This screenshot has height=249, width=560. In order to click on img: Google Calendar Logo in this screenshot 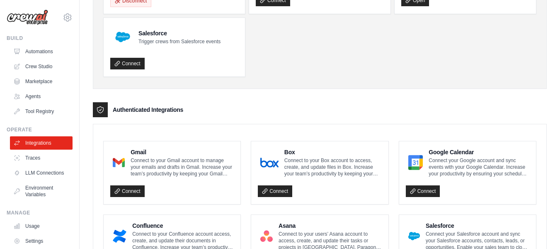, I will do `click(416, 162)`.